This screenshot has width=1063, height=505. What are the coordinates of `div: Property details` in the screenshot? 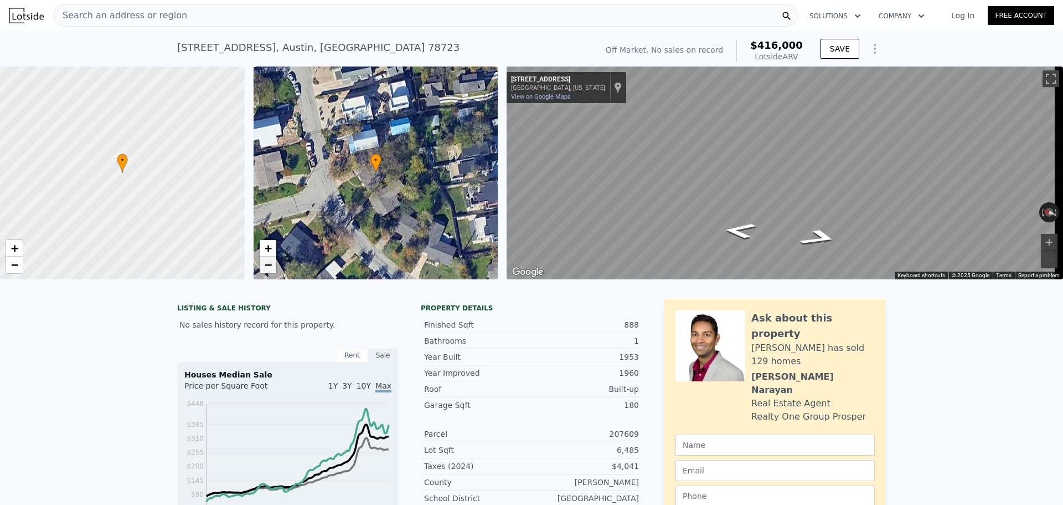 It's located at (532, 308).